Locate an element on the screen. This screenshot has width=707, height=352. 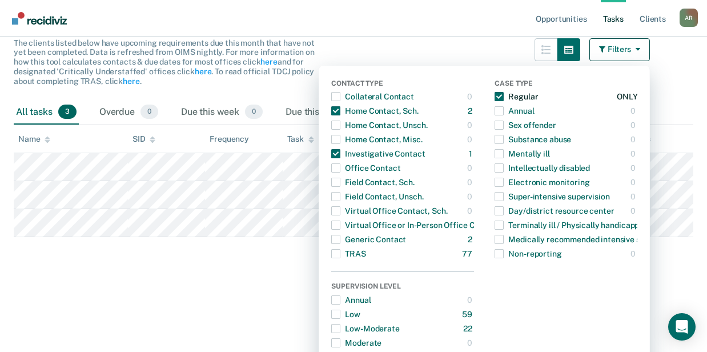
div: 22 is located at coordinates (469, 328).